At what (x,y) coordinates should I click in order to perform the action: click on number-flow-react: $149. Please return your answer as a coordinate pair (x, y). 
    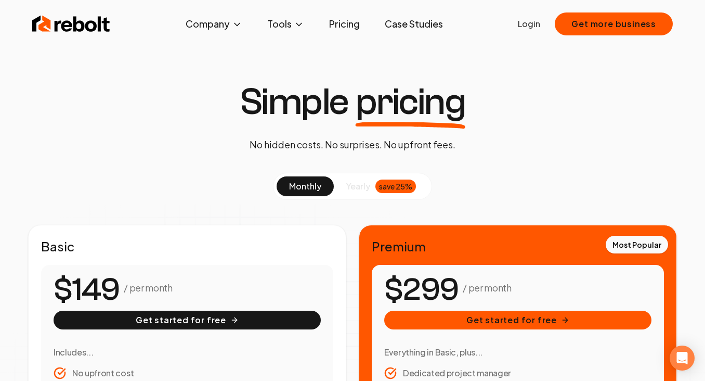
    Looking at the image, I should click on (86, 290).